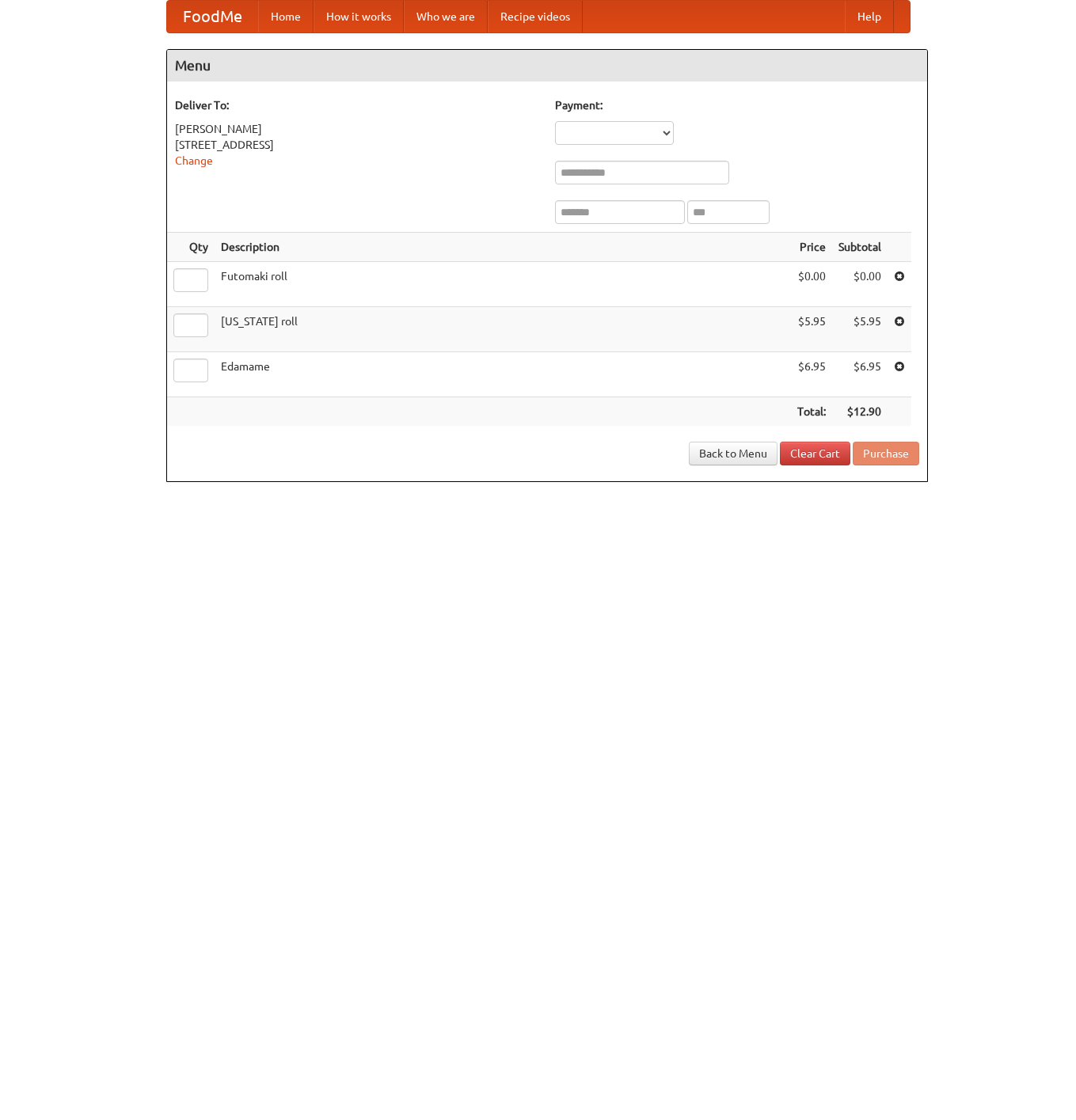 Image resolution: width=1076 pixels, height=1120 pixels. I want to click on th: Total:, so click(811, 411).